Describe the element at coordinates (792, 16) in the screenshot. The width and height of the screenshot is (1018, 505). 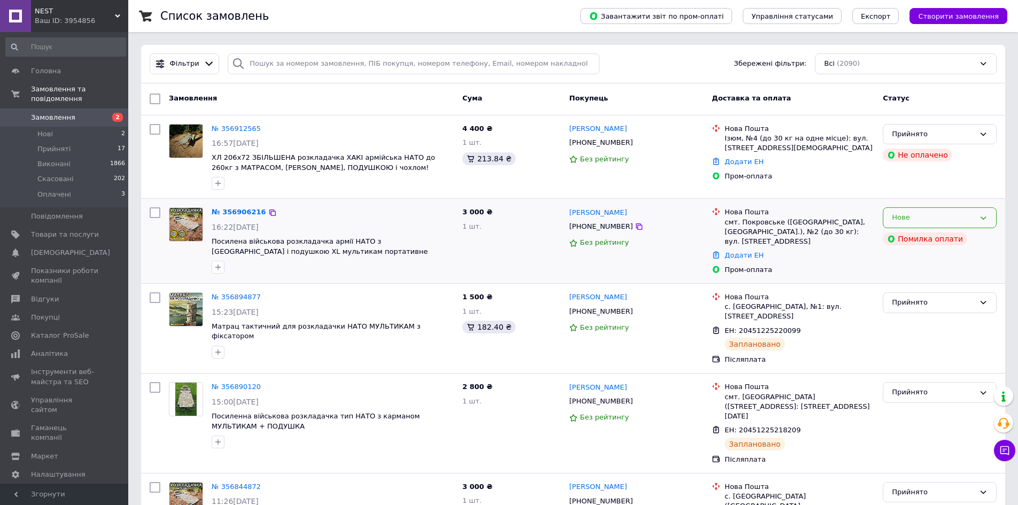
I see `span: Управління статусами` at that location.